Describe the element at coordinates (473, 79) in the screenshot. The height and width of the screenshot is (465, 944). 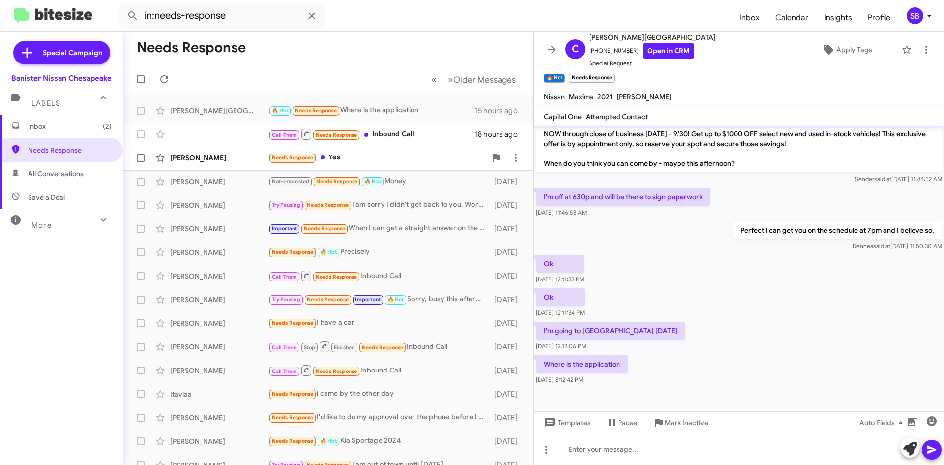
I see `nav: Page navigation example` at that location.